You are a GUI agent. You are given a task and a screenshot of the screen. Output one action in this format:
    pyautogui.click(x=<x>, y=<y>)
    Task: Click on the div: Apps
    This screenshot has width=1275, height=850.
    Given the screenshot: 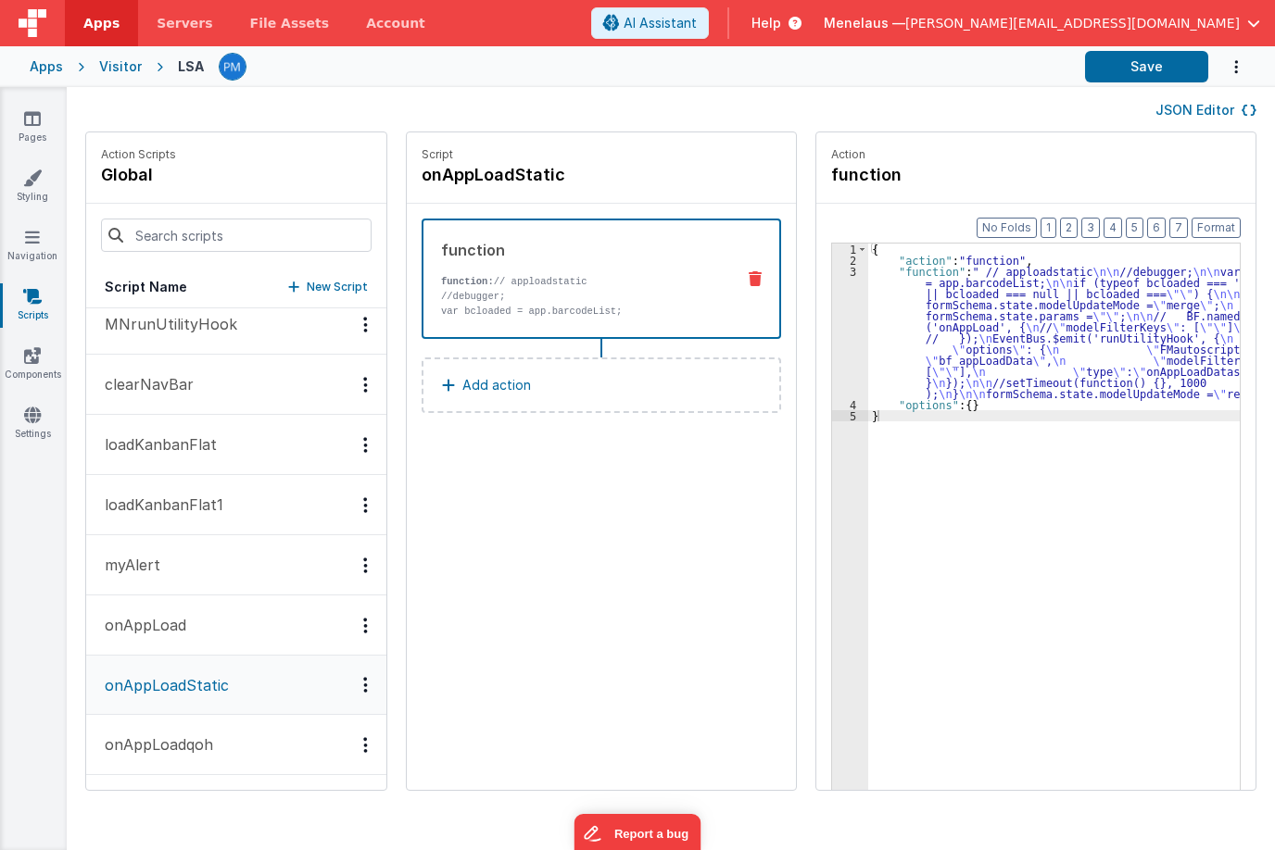 What is the action you would take?
    pyautogui.click(x=46, y=67)
    